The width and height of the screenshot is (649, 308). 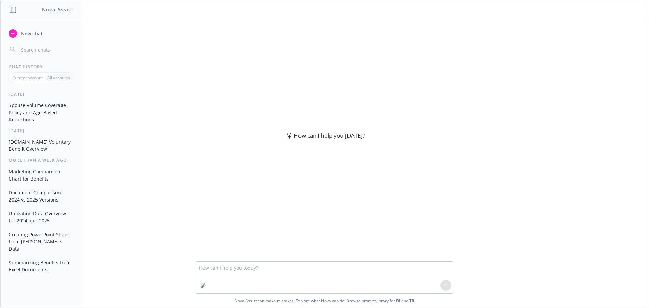 What do you see at coordinates (31, 33) in the screenshot?
I see `span: New chat` at bounding box center [31, 33].